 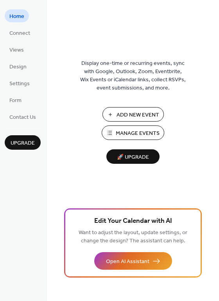 What do you see at coordinates (23, 116) in the screenshot?
I see `a: Contact Us` at bounding box center [23, 116].